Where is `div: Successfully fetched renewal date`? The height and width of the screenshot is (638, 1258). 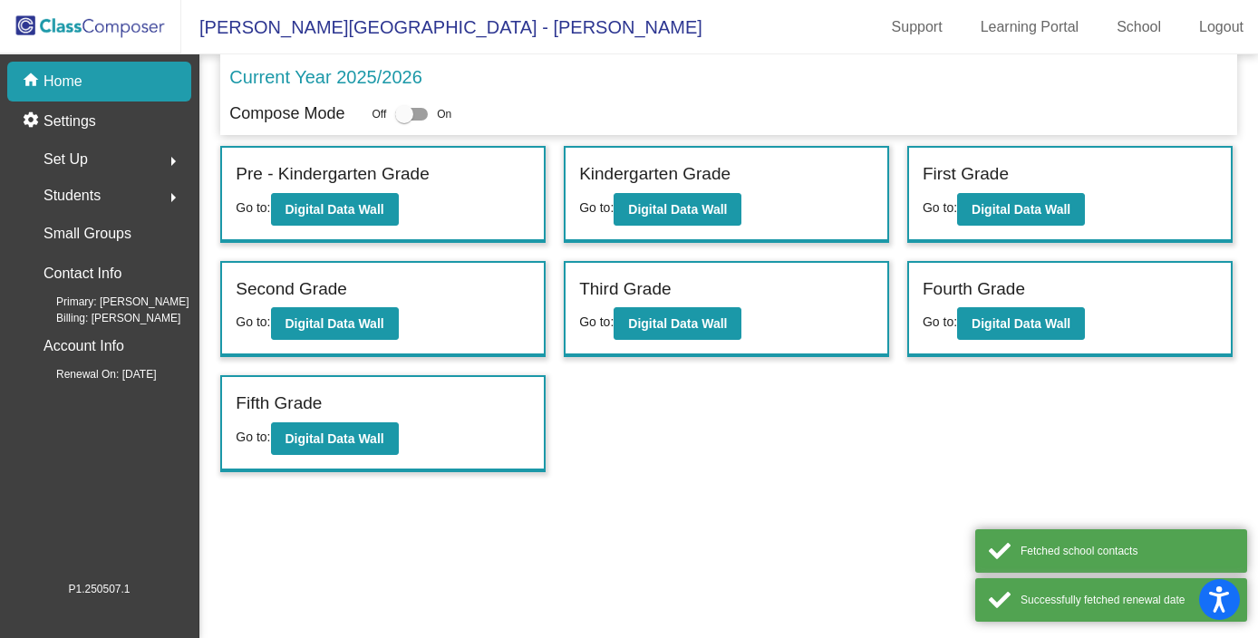
div: Successfully fetched renewal date is located at coordinates (1127, 600).